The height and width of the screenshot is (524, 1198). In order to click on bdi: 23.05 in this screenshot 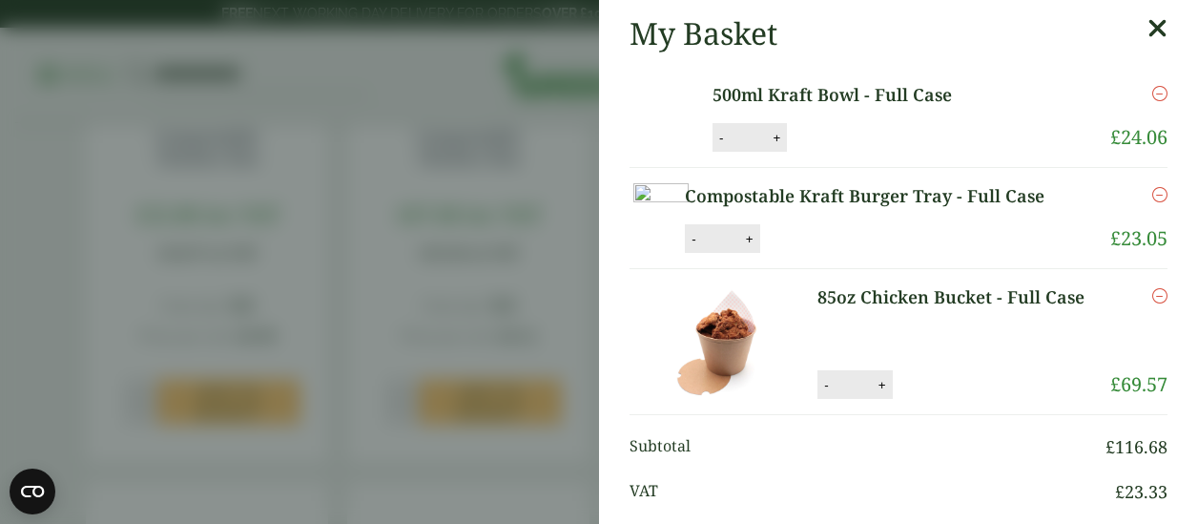, I will do `click(1139, 238)`.